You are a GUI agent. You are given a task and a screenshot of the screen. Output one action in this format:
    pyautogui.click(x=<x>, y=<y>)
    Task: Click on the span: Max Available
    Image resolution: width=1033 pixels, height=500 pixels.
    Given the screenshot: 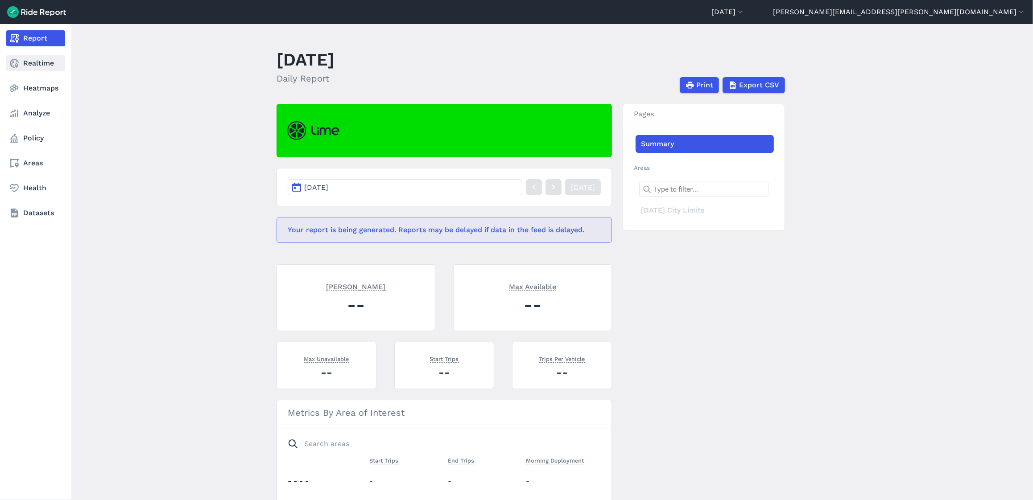 What is the action you would take?
    pyautogui.click(x=532, y=286)
    